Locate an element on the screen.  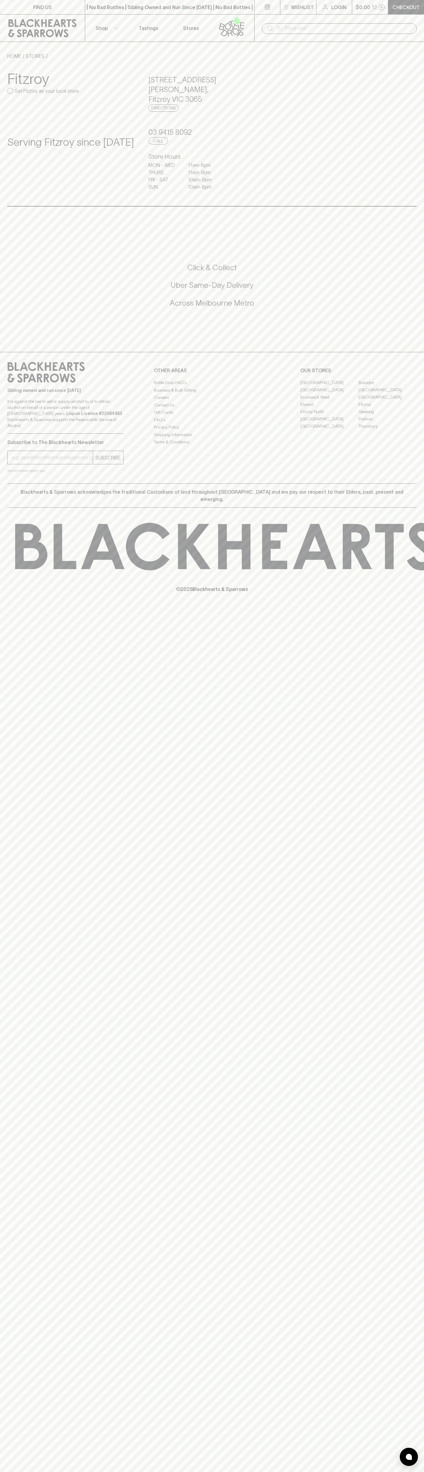
h5: Across Melbourne Metro is located at coordinates (212, 303).